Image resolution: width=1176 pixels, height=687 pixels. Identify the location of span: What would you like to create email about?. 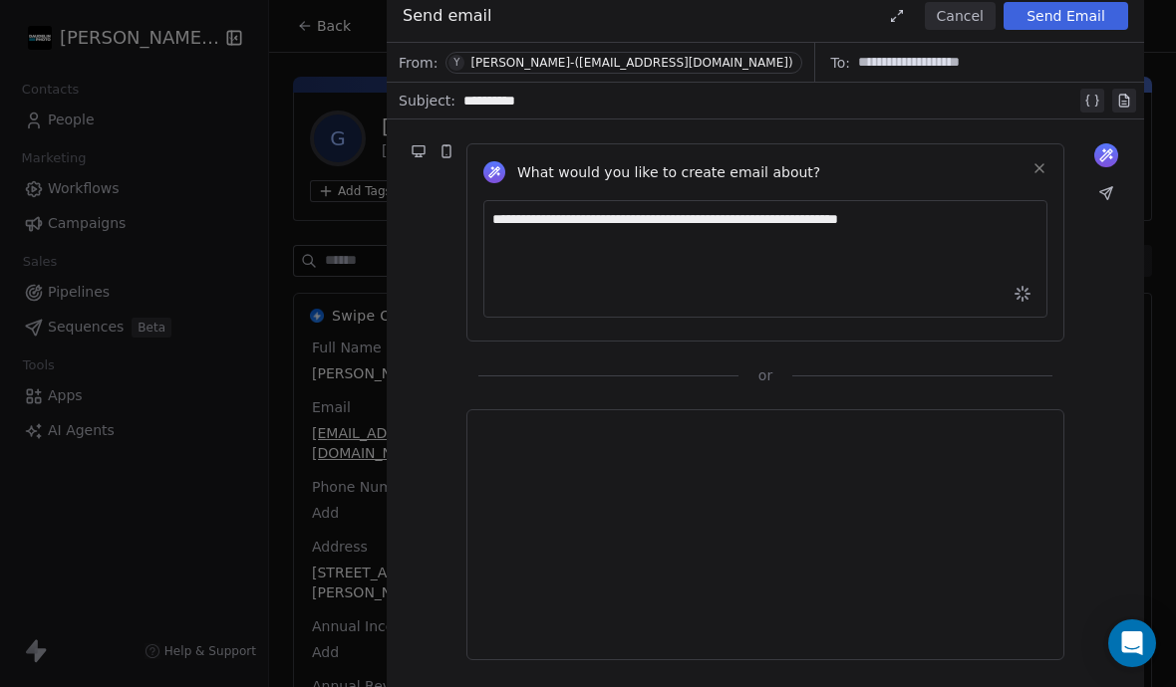
(669, 172).